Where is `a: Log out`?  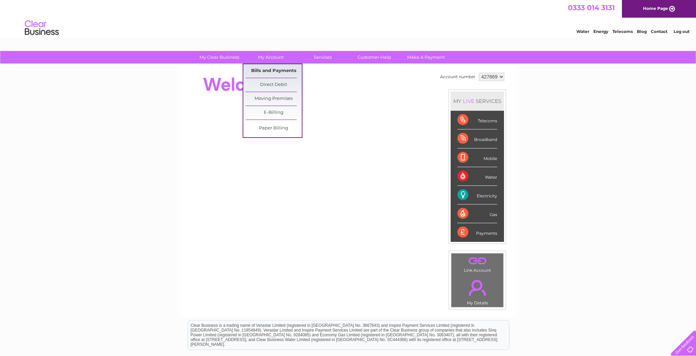 a: Log out is located at coordinates (681, 31).